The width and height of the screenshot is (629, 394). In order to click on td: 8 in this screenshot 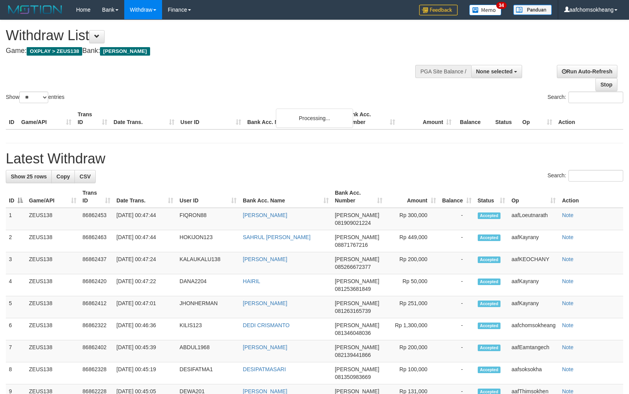, I will do `click(16, 373)`.